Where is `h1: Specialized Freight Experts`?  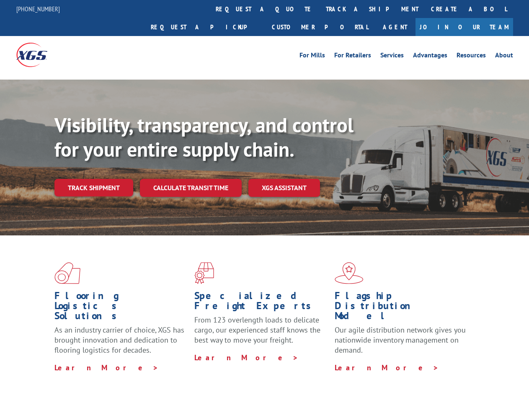
h1: Specialized Freight Experts is located at coordinates (261, 303).